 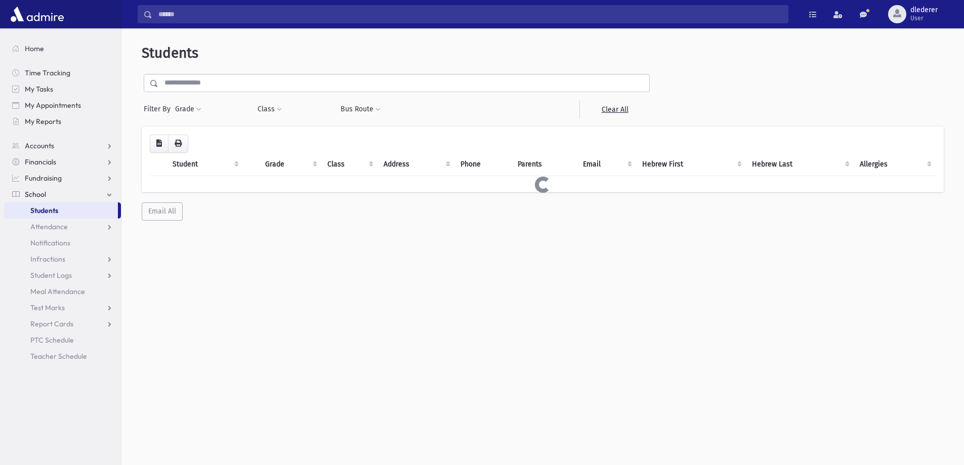 I want to click on a: Report Cards, so click(x=62, y=324).